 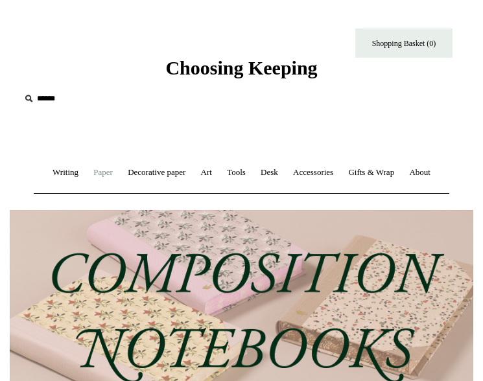 What do you see at coordinates (236, 172) in the screenshot?
I see `a: Tools` at bounding box center [236, 172].